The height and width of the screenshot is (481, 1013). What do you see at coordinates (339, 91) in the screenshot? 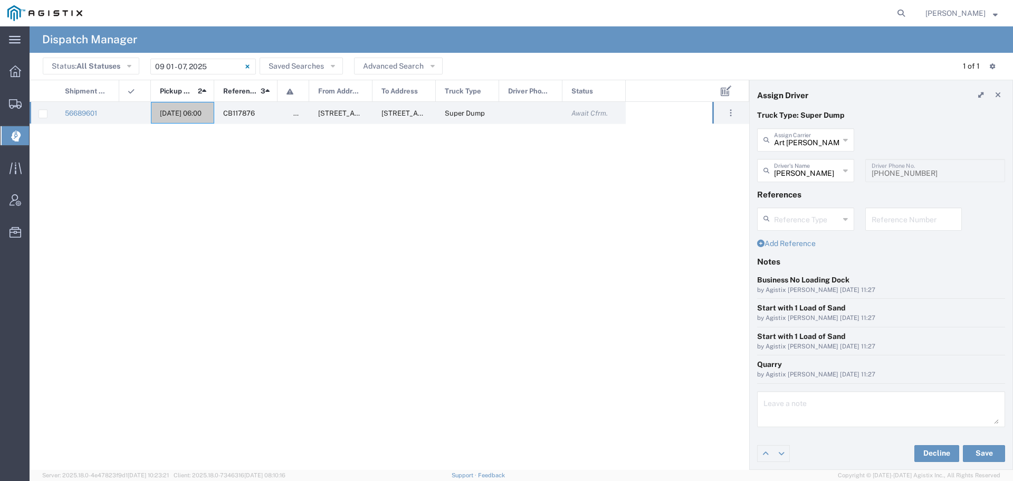
I see `span: From Address` at bounding box center [339, 91].